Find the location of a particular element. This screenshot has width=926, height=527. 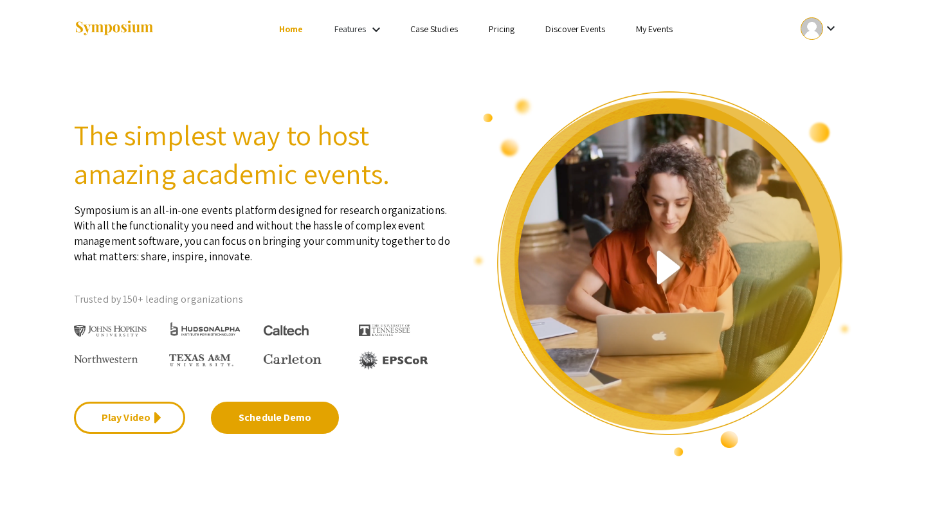

p: Symposium is an all-in-one events platform designed for research organizations. With all the func... is located at coordinates (264, 228).